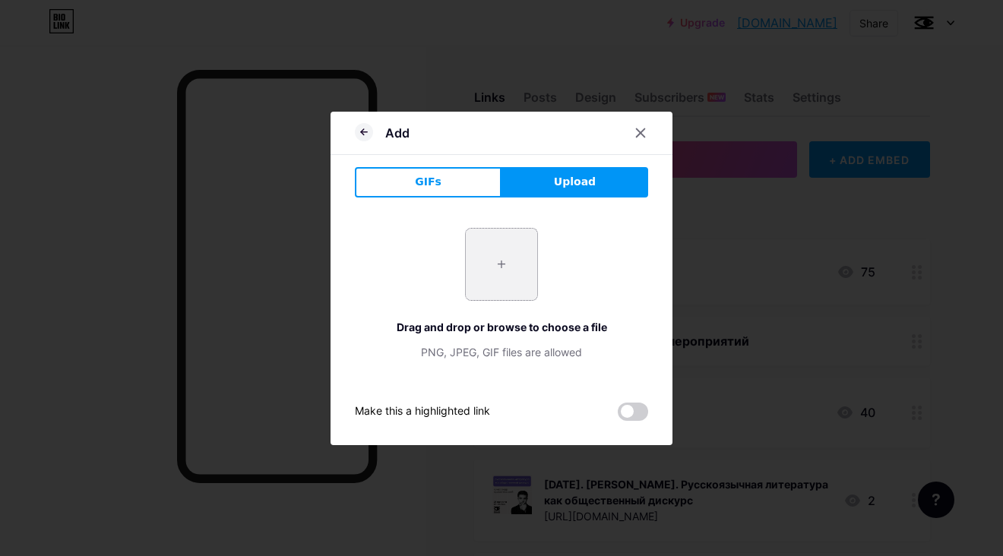 The height and width of the screenshot is (556, 1003). What do you see at coordinates (398, 133) in the screenshot?
I see `div: Add` at bounding box center [398, 133].